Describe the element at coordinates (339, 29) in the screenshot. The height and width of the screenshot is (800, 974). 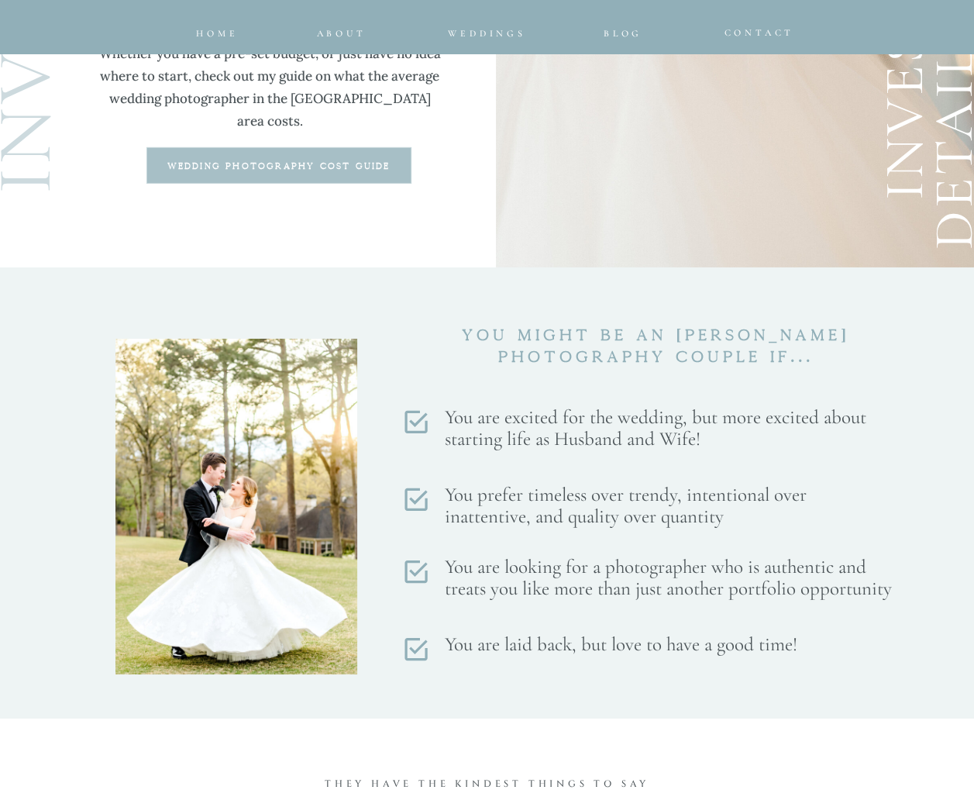
I see `a: about` at that location.